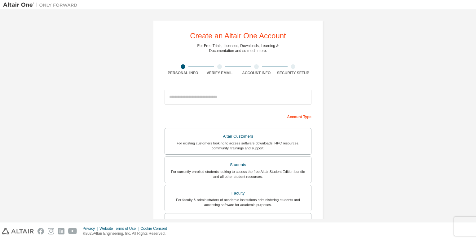 This screenshot has height=240, width=476. I want to click on div: For faculty & administrators of academic institutions administering students and accessing softwa..., so click(238, 203).